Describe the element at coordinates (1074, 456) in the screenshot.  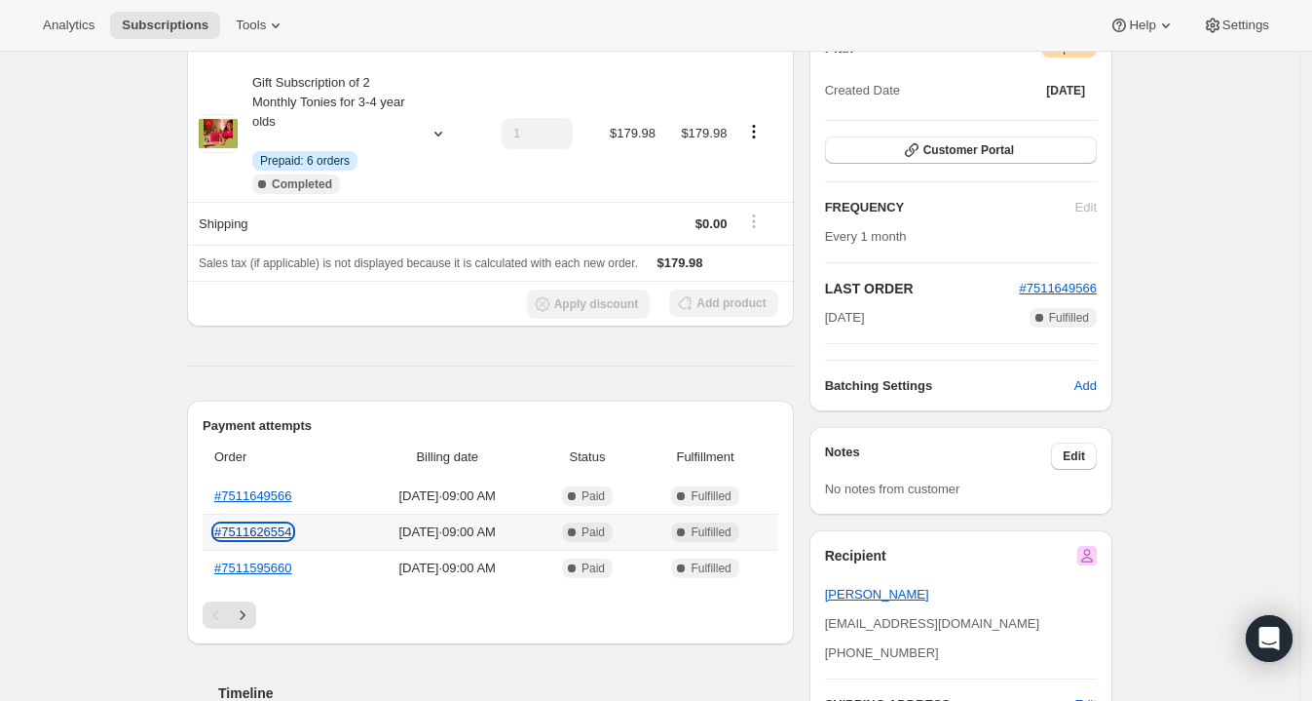
I see `span: Edit` at that location.